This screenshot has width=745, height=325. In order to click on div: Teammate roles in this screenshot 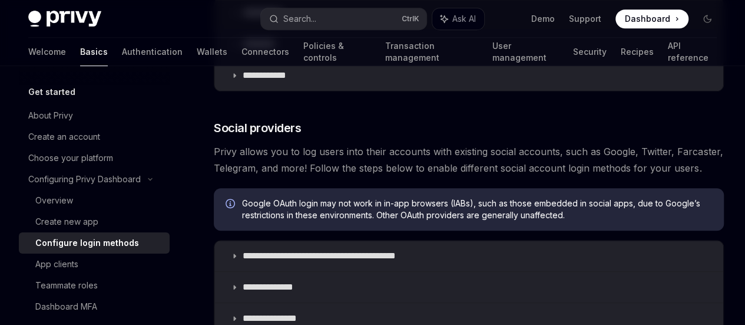, I will do `click(67, 285)`.